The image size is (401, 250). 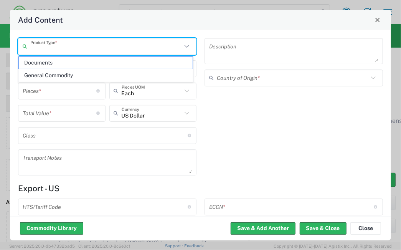 What do you see at coordinates (200, 188) in the screenshot?
I see `h4: Export - US` at bounding box center [200, 188].